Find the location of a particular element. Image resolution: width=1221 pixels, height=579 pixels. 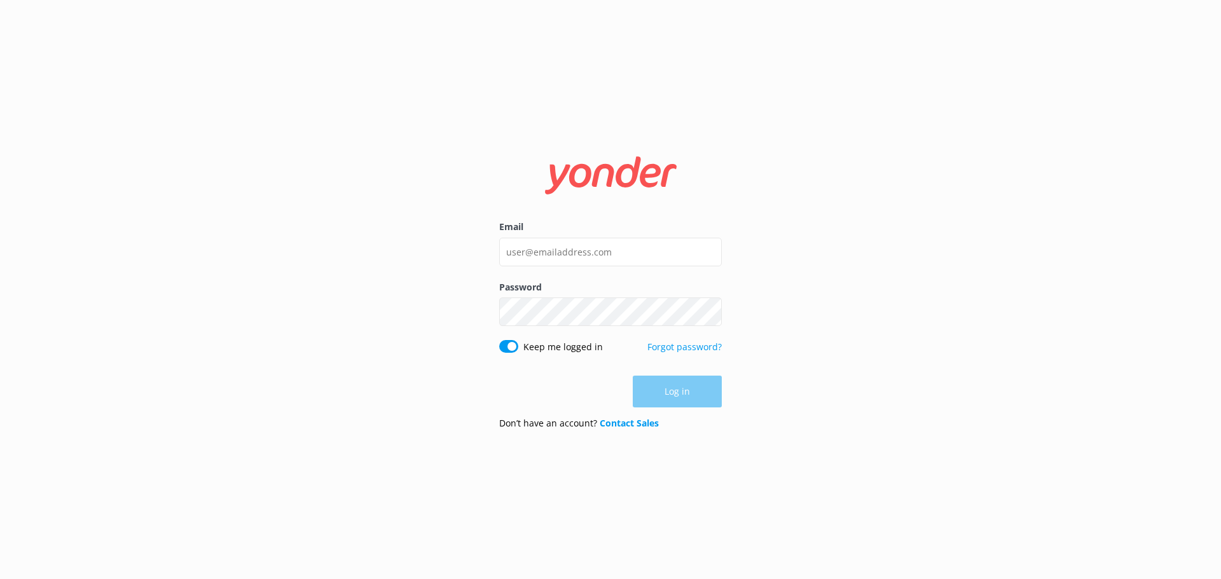

label: Email is located at coordinates (610, 227).